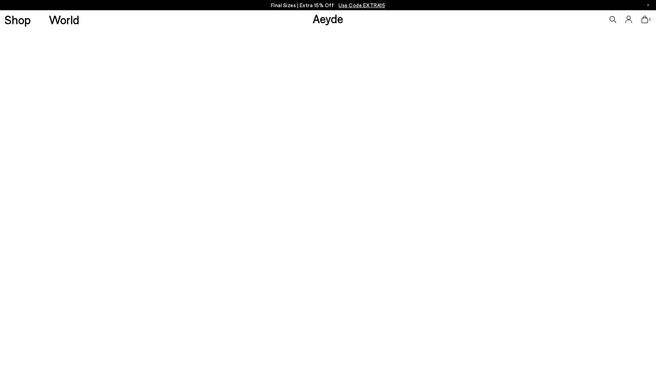  What do you see at coordinates (650, 19) in the screenshot?
I see `span: 0` at bounding box center [650, 19].